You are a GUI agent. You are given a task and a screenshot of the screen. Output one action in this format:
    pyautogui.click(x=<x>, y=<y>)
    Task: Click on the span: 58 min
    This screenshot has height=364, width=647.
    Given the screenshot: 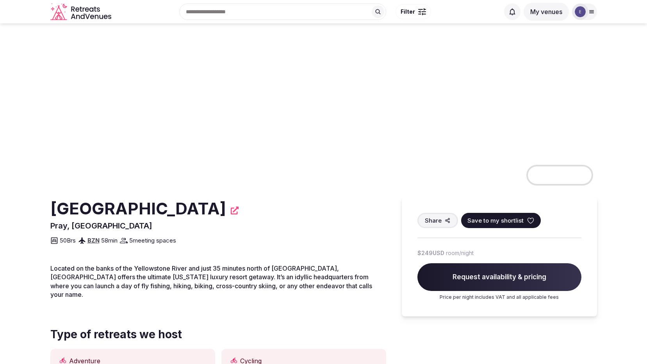 What is the action you would take?
    pyautogui.click(x=109, y=240)
    